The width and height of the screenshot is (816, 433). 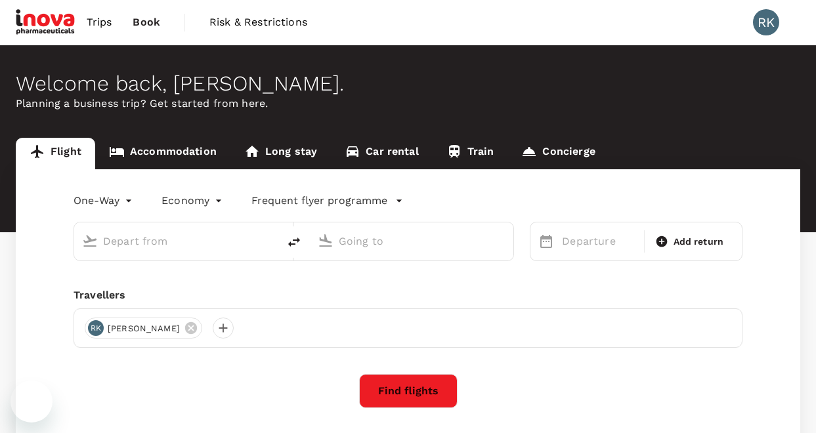 What do you see at coordinates (558, 154) in the screenshot?
I see `a: Concierge` at bounding box center [558, 154].